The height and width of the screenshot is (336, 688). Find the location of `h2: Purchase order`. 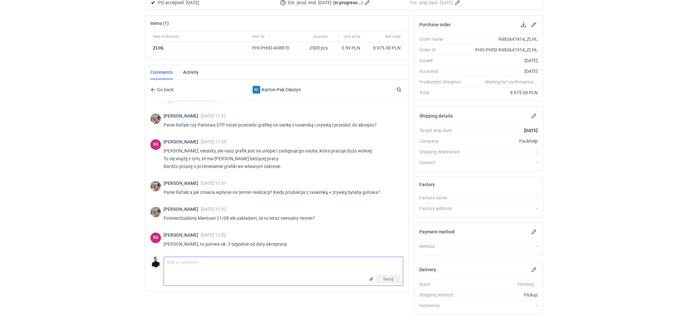

h2: Purchase order is located at coordinates (435, 25).